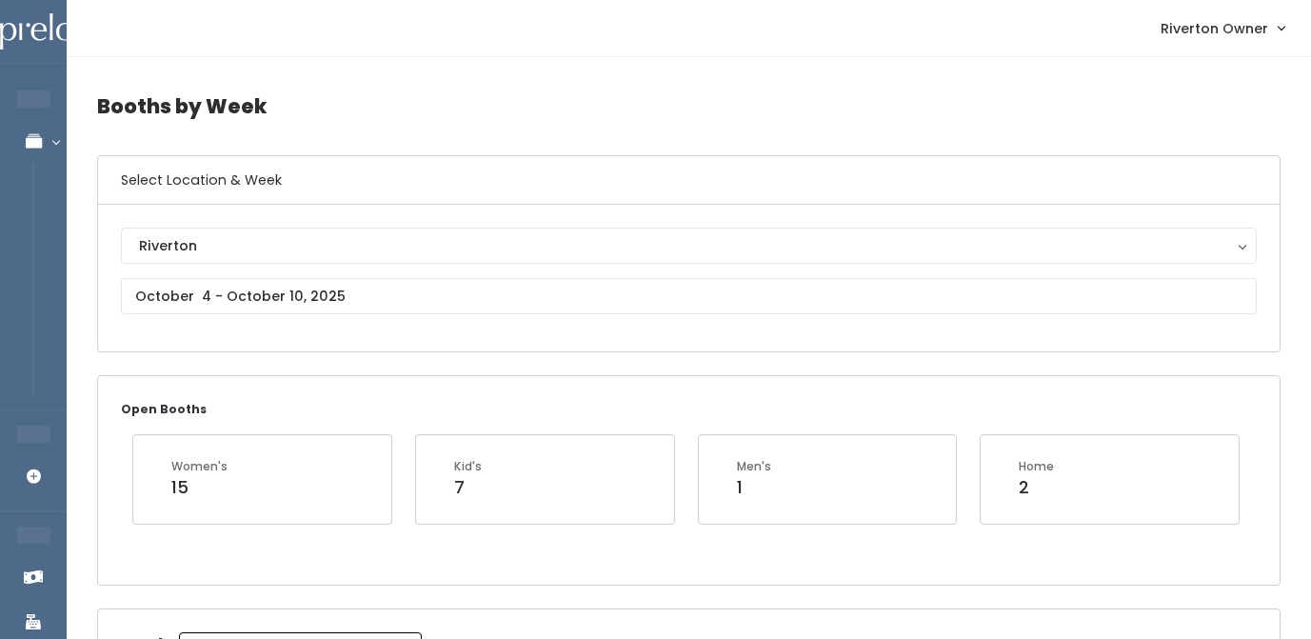 This screenshot has width=1311, height=639. Describe the element at coordinates (467, 466) in the screenshot. I see `div: Kid's` at that location.